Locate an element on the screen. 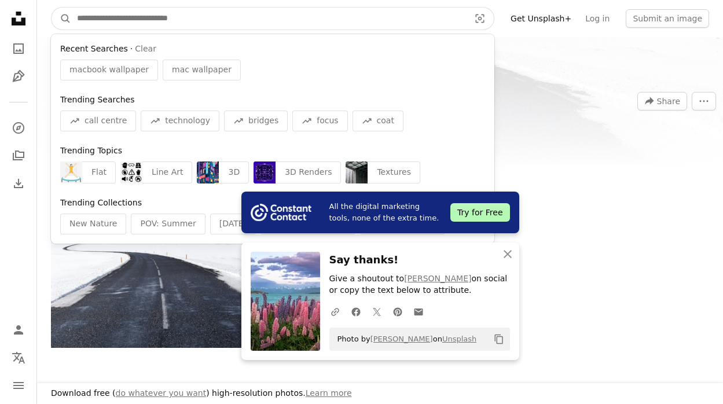 The height and width of the screenshot is (404, 723). span: call centre is located at coordinates (105, 121).